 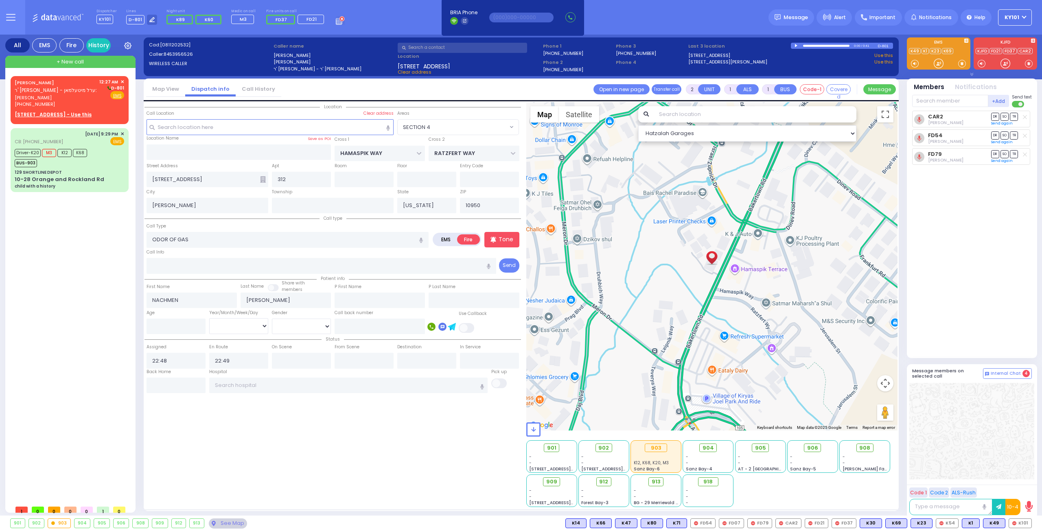 I want to click on img: Logo, so click(x=59, y=17).